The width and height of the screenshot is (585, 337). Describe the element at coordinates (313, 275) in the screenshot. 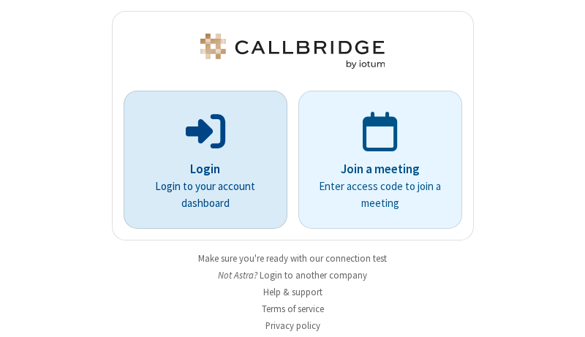

I see `button: Login to another company` at that location.